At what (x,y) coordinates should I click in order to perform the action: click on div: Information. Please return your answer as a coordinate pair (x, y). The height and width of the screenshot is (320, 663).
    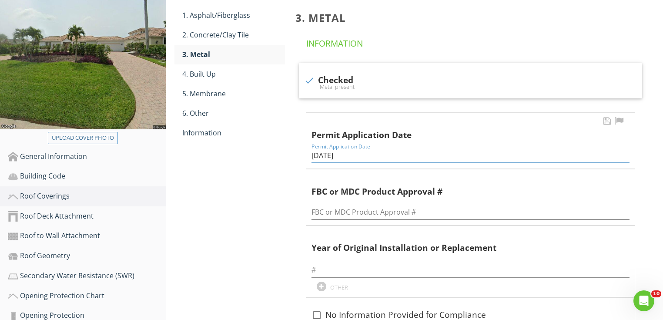
    Looking at the image, I should click on (234, 133).